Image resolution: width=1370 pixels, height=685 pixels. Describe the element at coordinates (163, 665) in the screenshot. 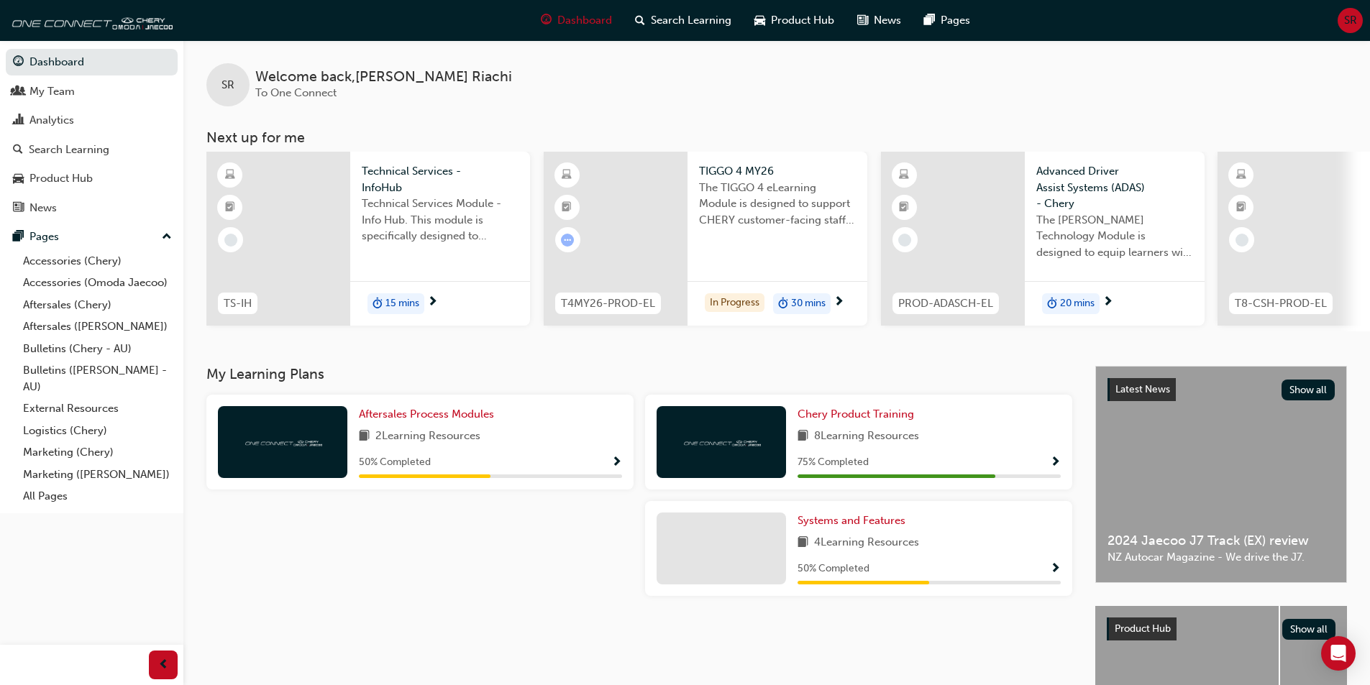

I see `span: prev-icon` at that location.